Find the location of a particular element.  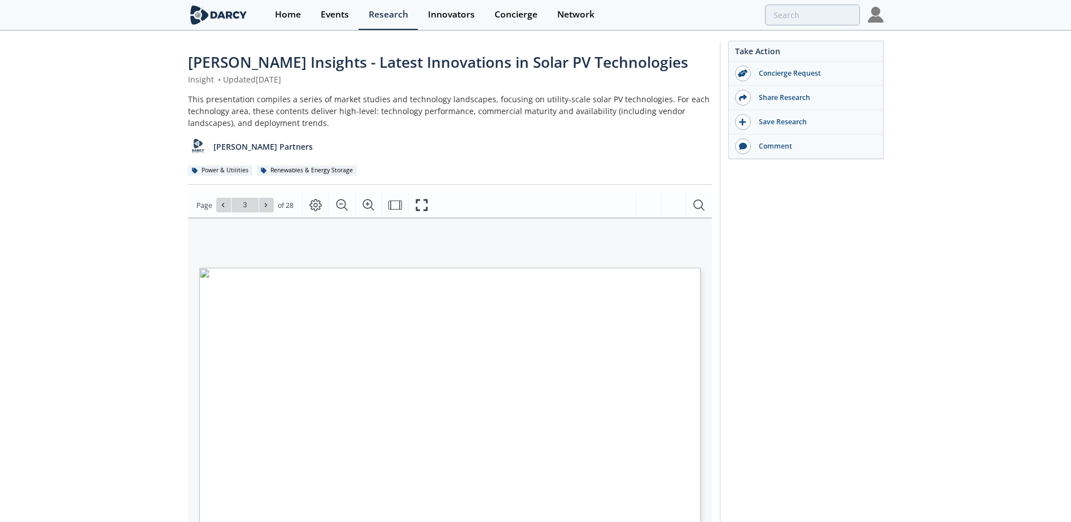

div: Innovators is located at coordinates (451, 15).